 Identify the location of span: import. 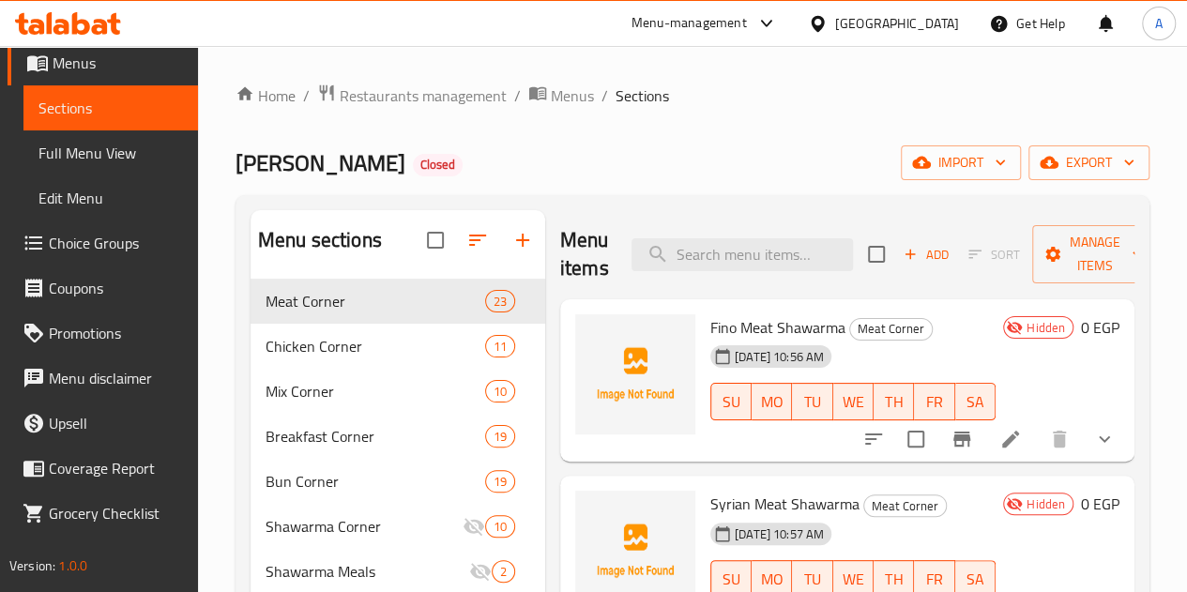
(960, 162).